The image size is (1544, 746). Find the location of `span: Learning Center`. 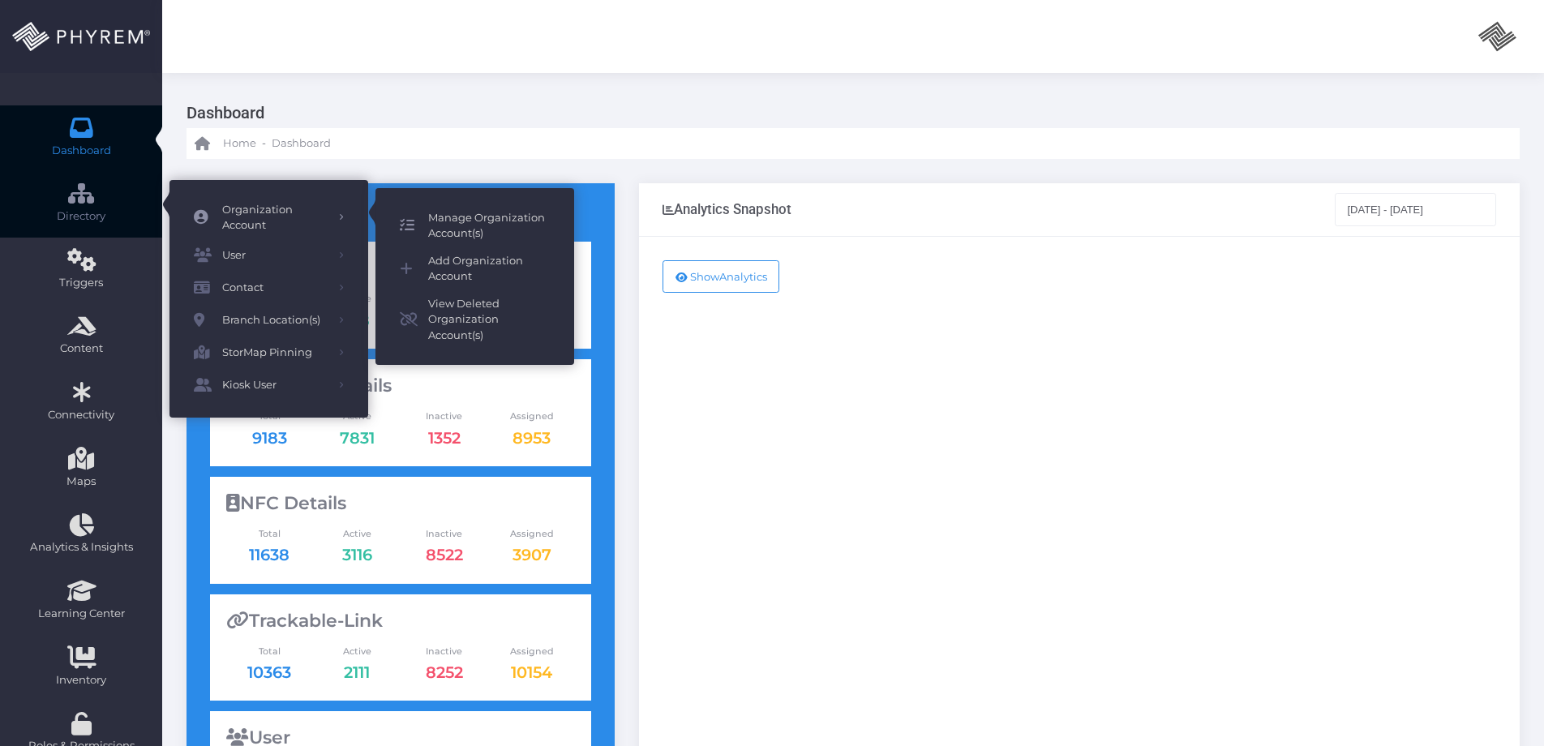

span: Learning Center is located at coordinates (81, 614).